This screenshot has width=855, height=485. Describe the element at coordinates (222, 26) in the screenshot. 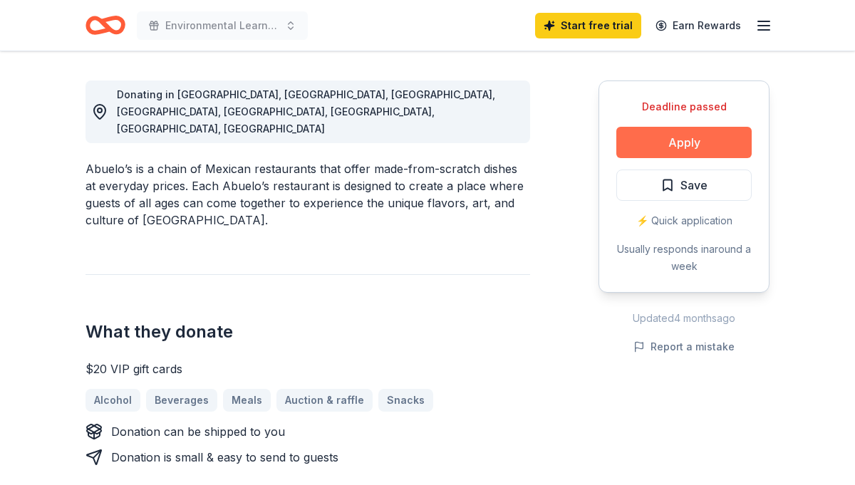

I see `button: Environmental Learning Center Retreat` at that location.